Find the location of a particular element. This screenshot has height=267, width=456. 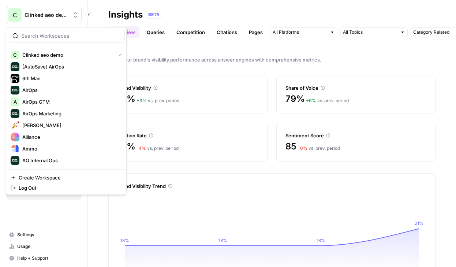

div: Share of Voice is located at coordinates (356, 88).